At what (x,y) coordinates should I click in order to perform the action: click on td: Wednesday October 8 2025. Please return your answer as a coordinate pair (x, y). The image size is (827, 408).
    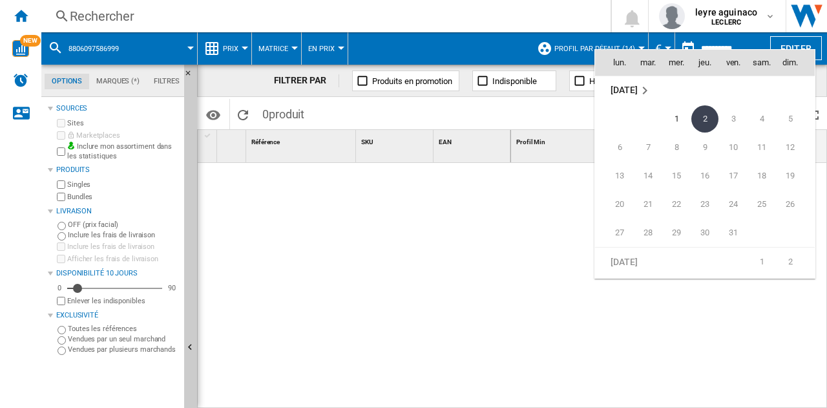
    Looking at the image, I should click on (677, 147).